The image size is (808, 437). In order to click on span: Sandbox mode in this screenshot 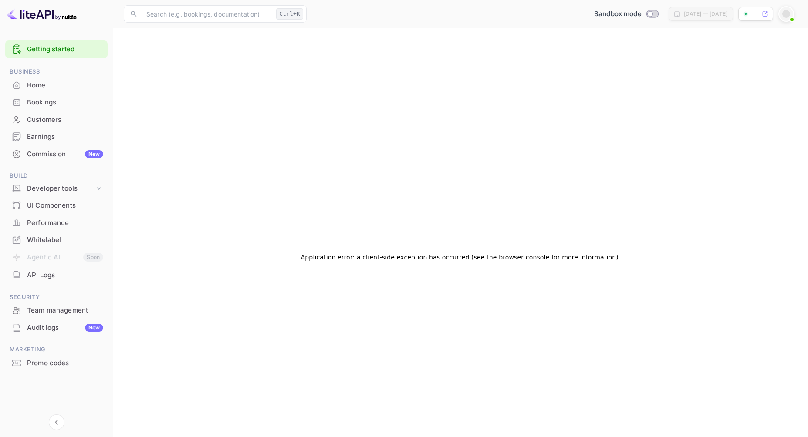, I will do `click(618, 14)`.